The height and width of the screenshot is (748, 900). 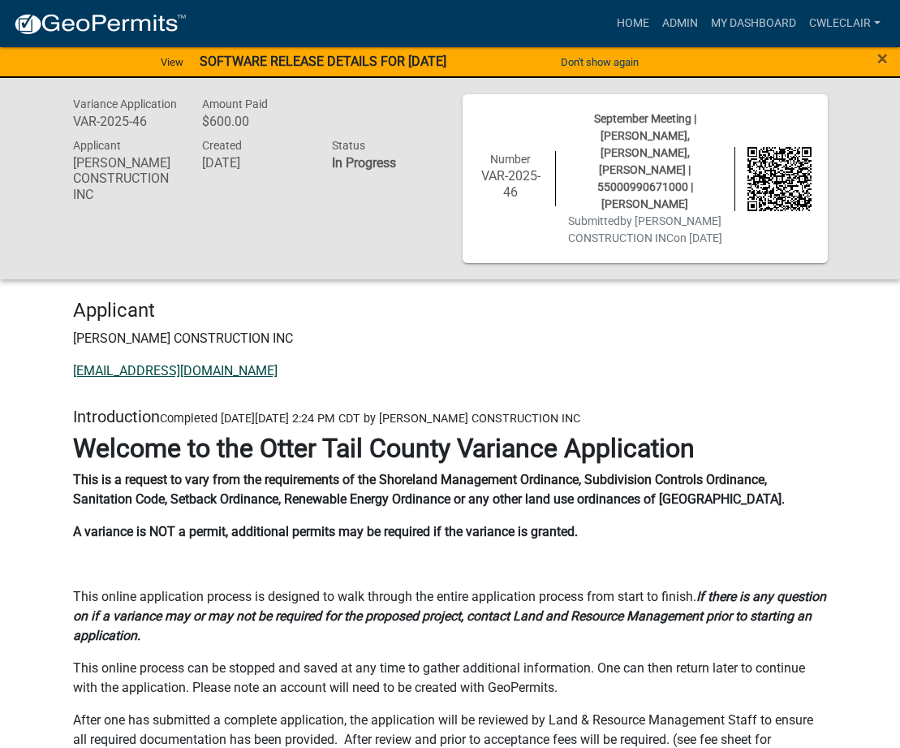 What do you see at coordinates (450, 615) in the screenshot?
I see `strong: If there is any question on if a variance may or may not be required for the proposed project, co...` at bounding box center [450, 615].